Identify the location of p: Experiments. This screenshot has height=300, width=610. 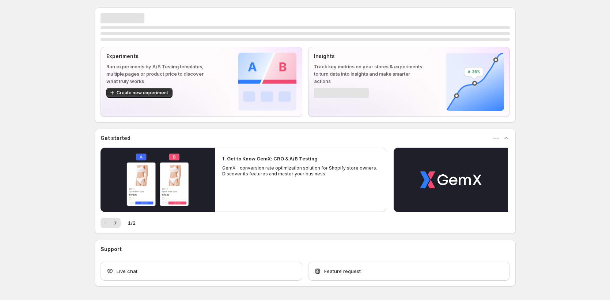
(160, 56).